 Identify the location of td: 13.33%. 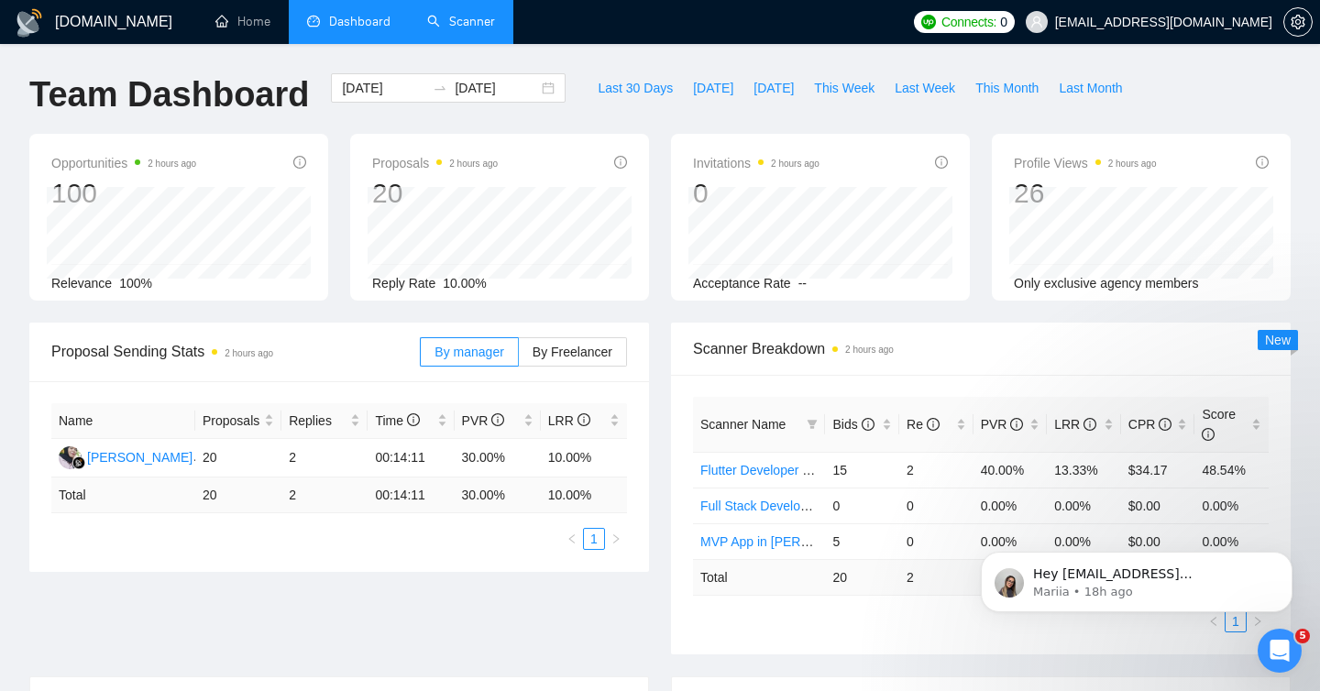
(1083, 469).